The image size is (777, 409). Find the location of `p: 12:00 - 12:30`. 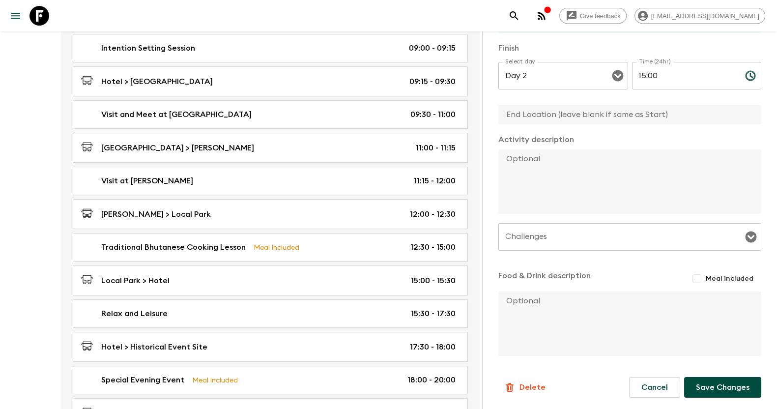

p: 12:00 - 12:30 is located at coordinates (432, 214).